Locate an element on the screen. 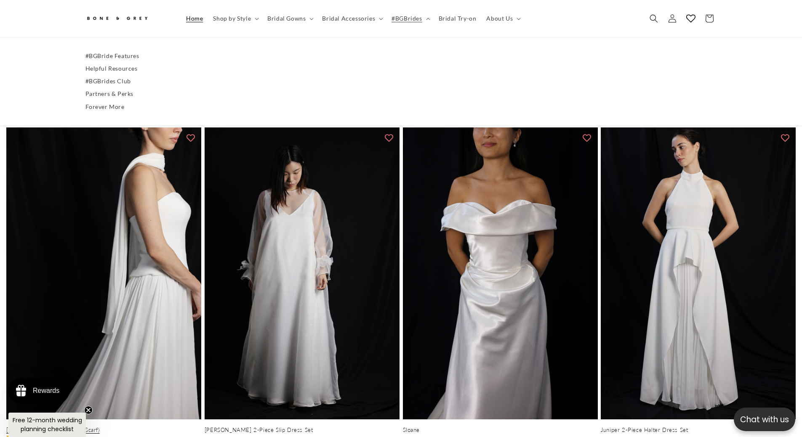 Image resolution: width=802 pixels, height=437 pixels. div: Rewards is located at coordinates (46, 391).